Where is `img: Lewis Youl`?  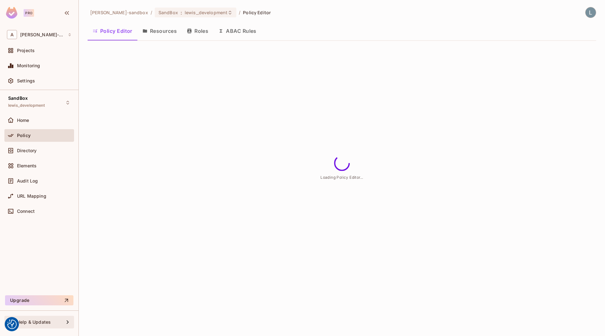
img: Lewis Youl is located at coordinates (591, 12).